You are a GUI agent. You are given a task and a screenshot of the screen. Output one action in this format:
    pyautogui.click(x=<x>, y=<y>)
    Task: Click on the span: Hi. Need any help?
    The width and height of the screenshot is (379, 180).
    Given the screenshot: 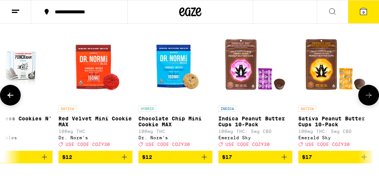 What is the action you would take?
    pyautogui.click(x=29, y=8)
    